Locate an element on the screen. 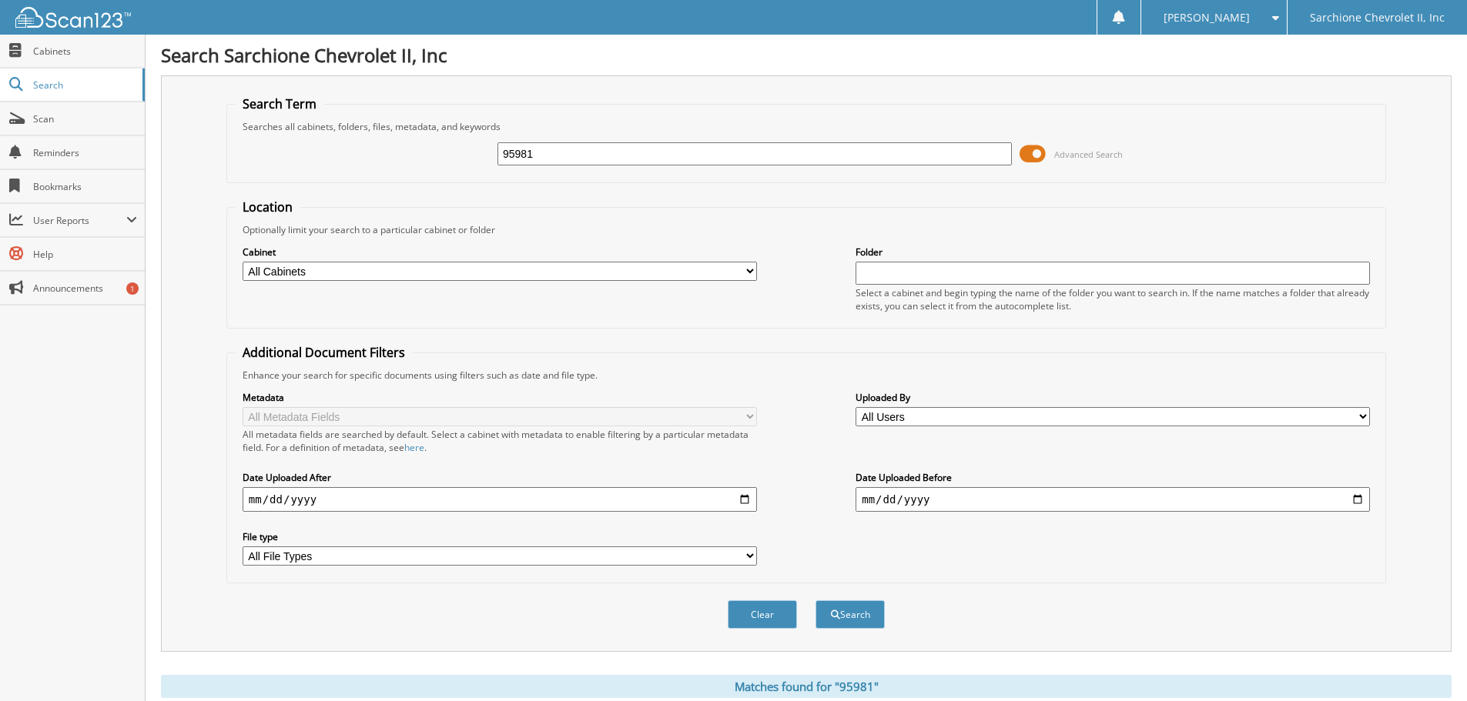 The image size is (1467, 701). legend: Search Term is located at coordinates (280, 104).